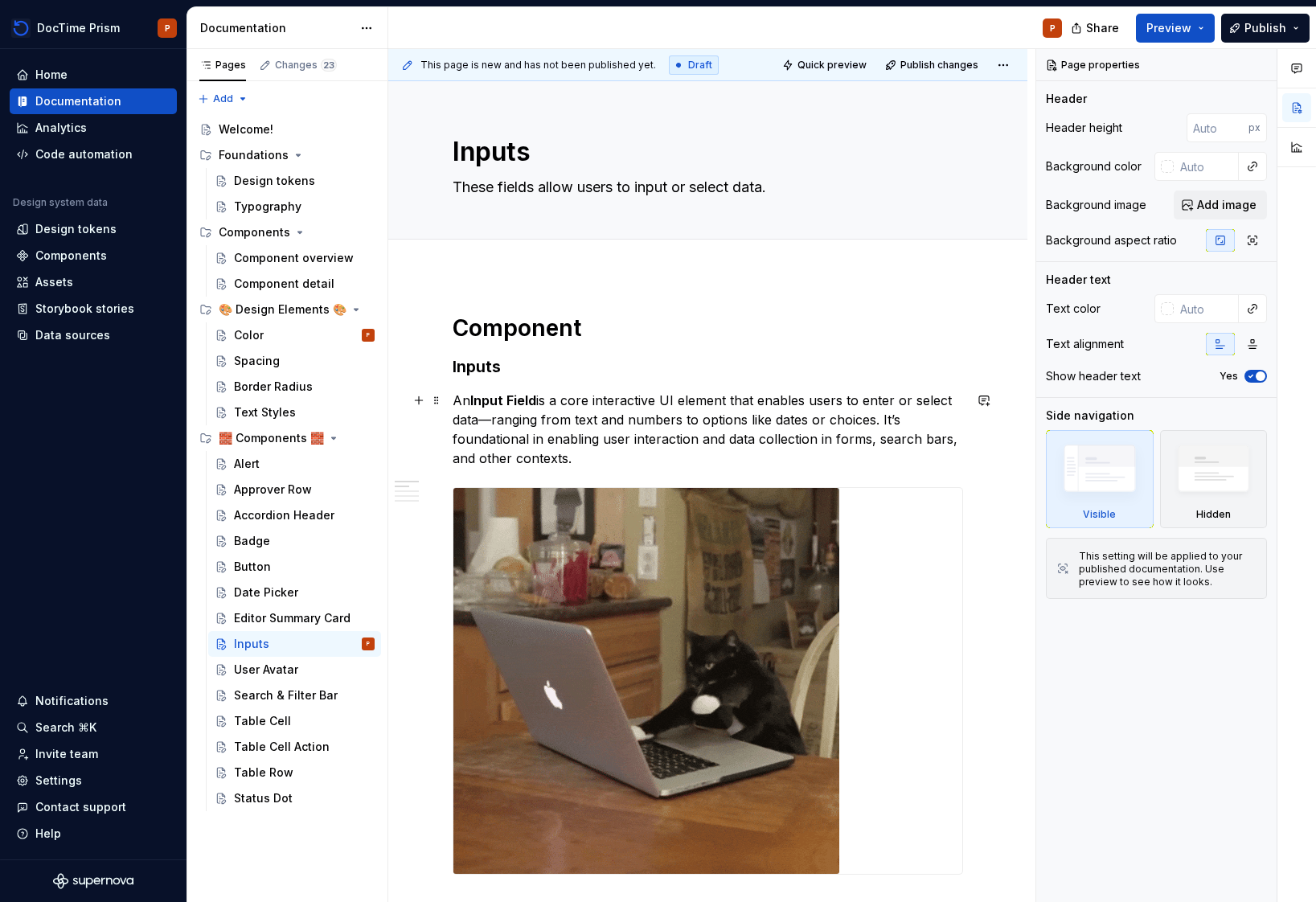 The width and height of the screenshot is (1316, 902). I want to click on div: Documentation, so click(276, 28).